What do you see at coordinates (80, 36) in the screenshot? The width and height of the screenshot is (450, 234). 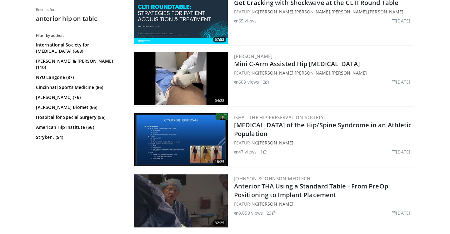 I see `h3: Filter by author:` at bounding box center [80, 36].